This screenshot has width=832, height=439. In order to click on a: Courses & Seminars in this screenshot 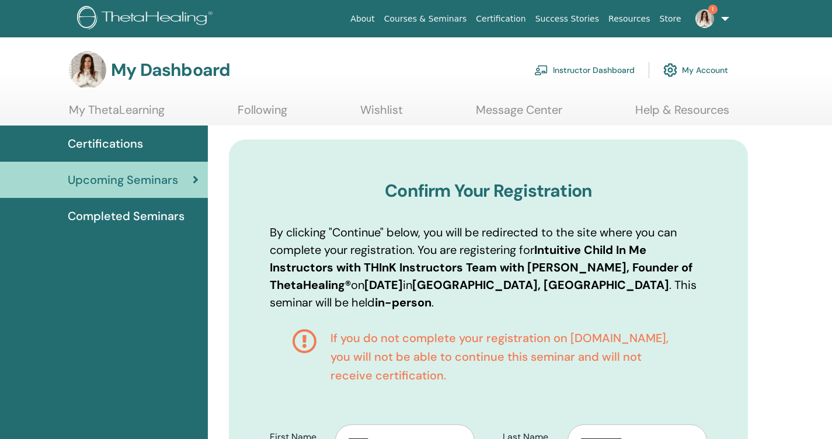, I will do `click(426, 19)`.